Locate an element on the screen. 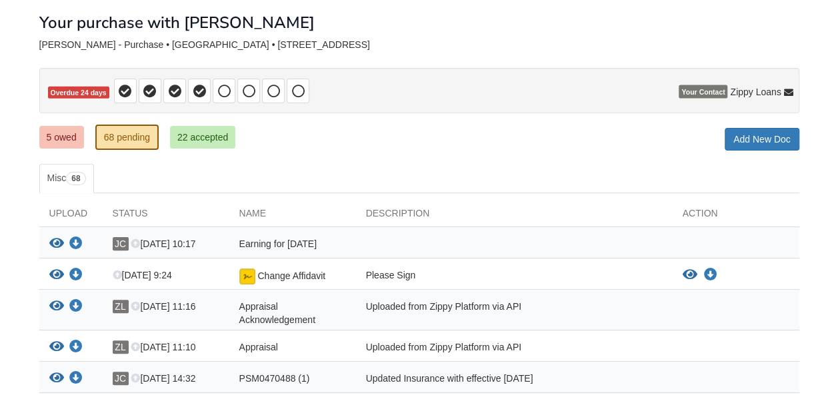  button: View Appraisal is located at coordinates (57, 347).